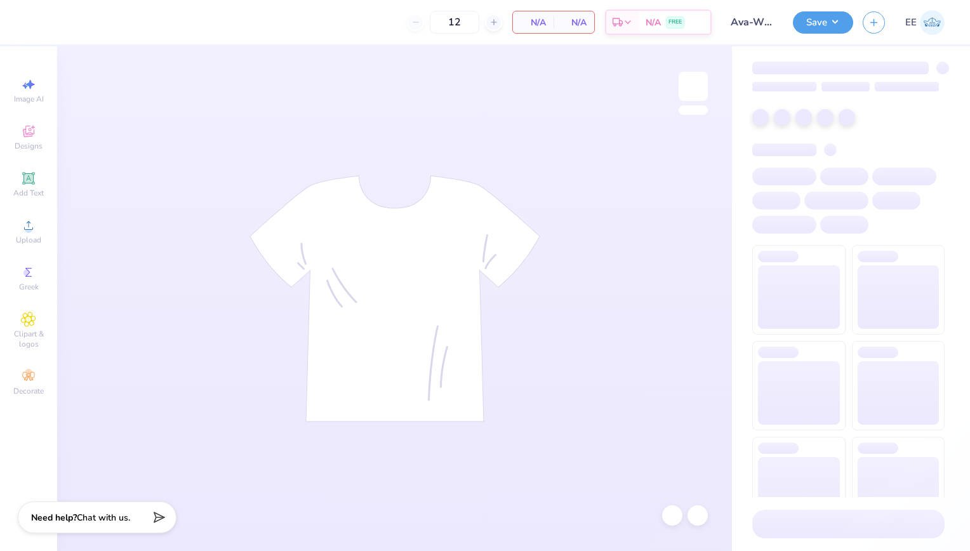 This screenshot has height=551, width=970. What do you see at coordinates (29, 146) in the screenshot?
I see `span: Designs` at bounding box center [29, 146].